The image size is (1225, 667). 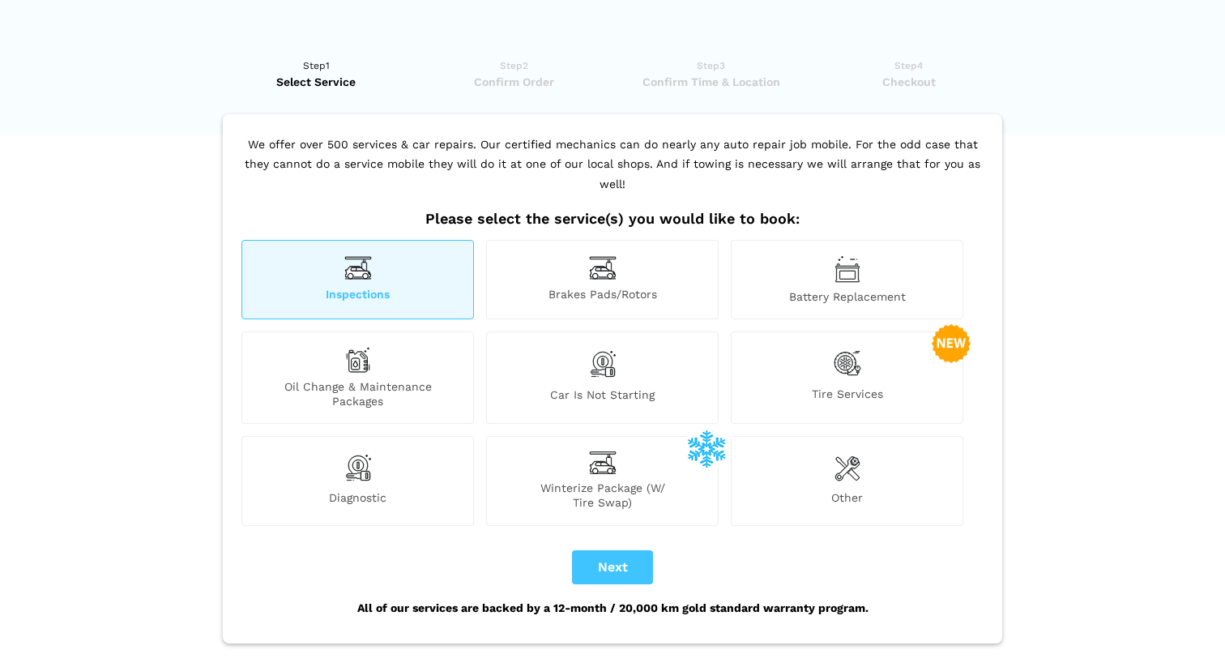 What do you see at coordinates (706, 448) in the screenshot?
I see `img: winterize-icon_1.png` at bounding box center [706, 448].